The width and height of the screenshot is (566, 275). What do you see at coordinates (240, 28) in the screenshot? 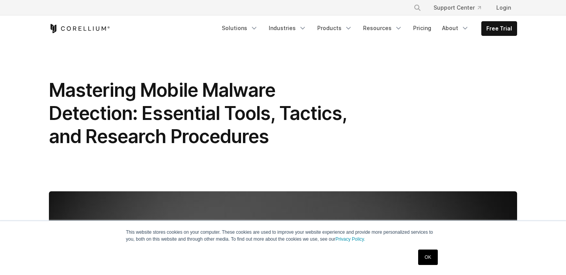
I see `a: Solutions` at bounding box center [240, 28].